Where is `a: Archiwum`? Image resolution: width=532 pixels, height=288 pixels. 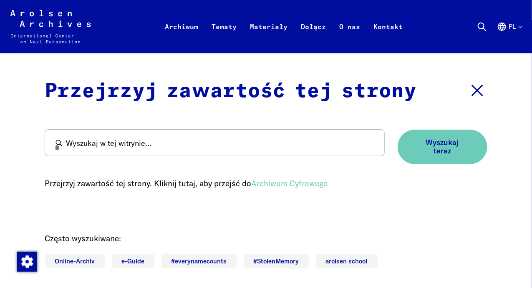 a: Archiwum is located at coordinates (182, 37).